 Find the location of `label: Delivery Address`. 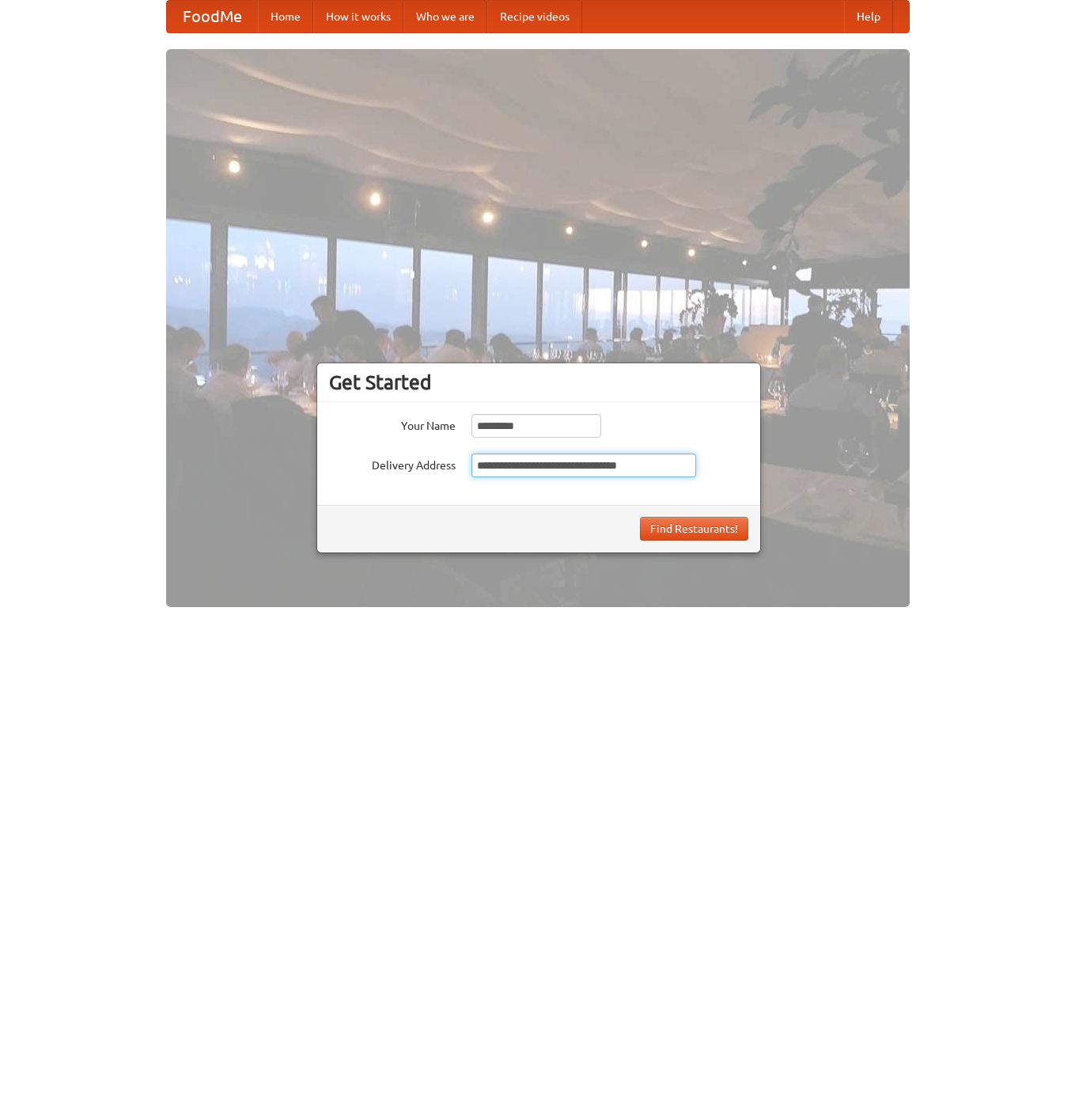

label: Delivery Address is located at coordinates (393, 463).